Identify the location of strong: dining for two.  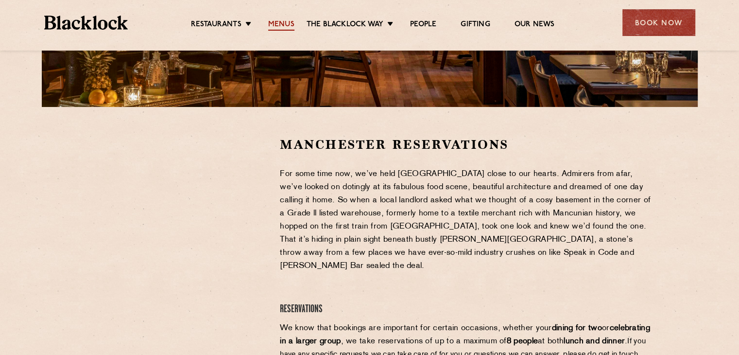
(576, 328).